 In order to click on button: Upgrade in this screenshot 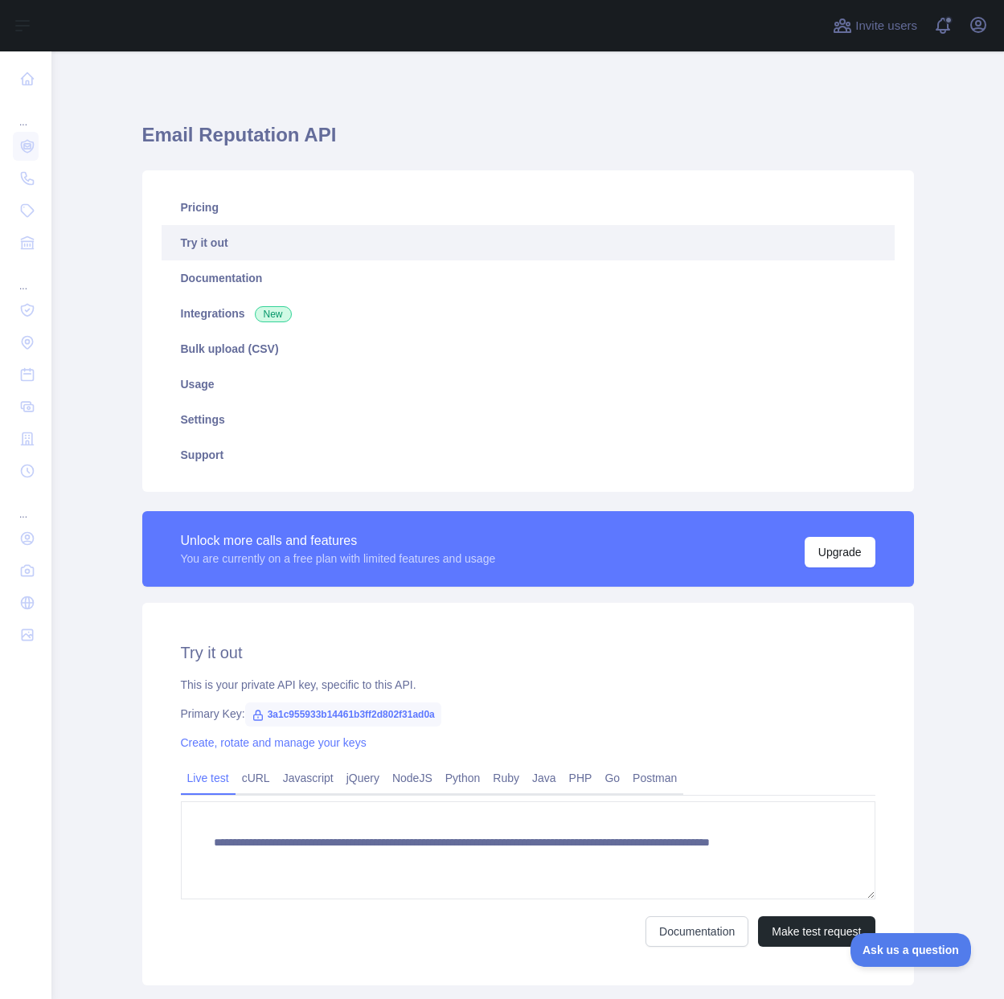, I will do `click(840, 552)`.